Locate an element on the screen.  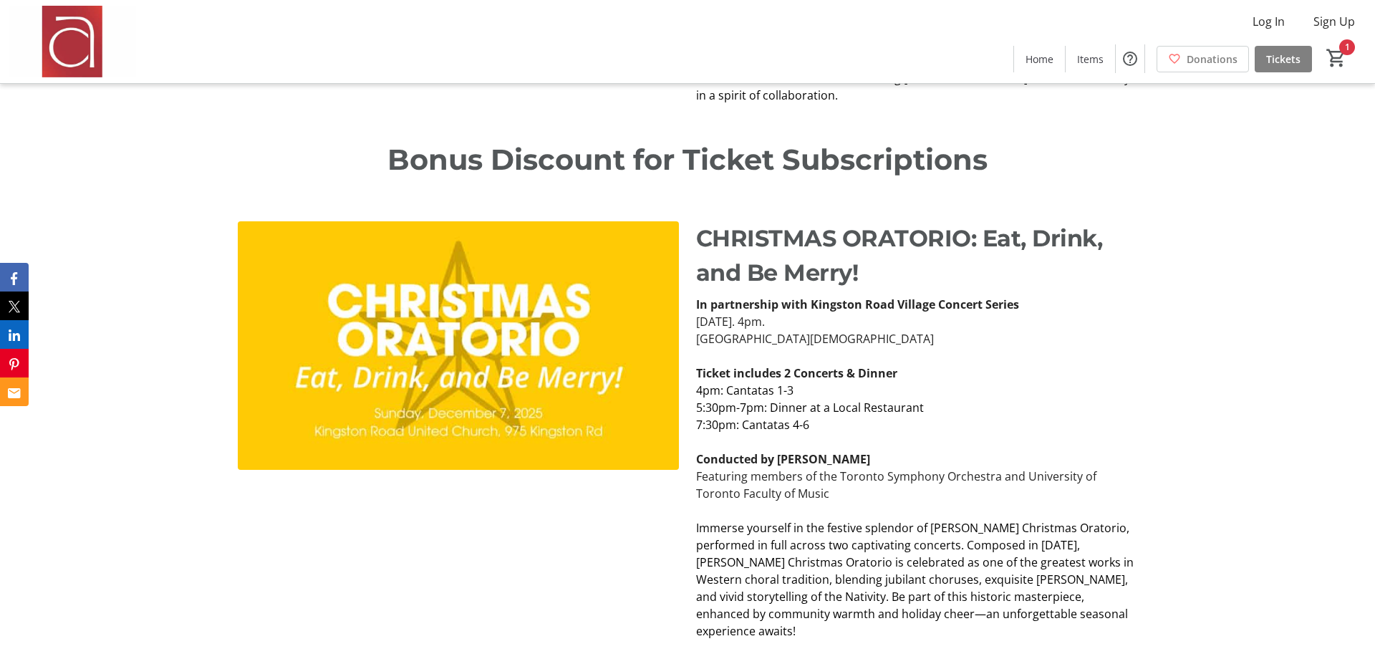
span: Home is located at coordinates (1039, 59).